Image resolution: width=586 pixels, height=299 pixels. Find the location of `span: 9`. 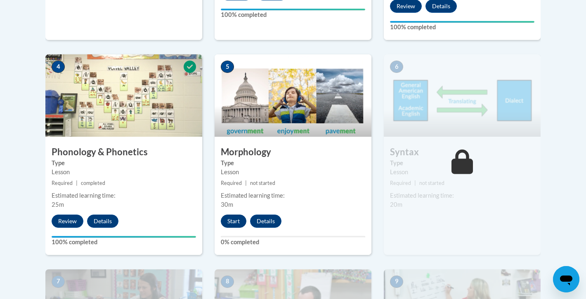

span: 9 is located at coordinates (396, 282).